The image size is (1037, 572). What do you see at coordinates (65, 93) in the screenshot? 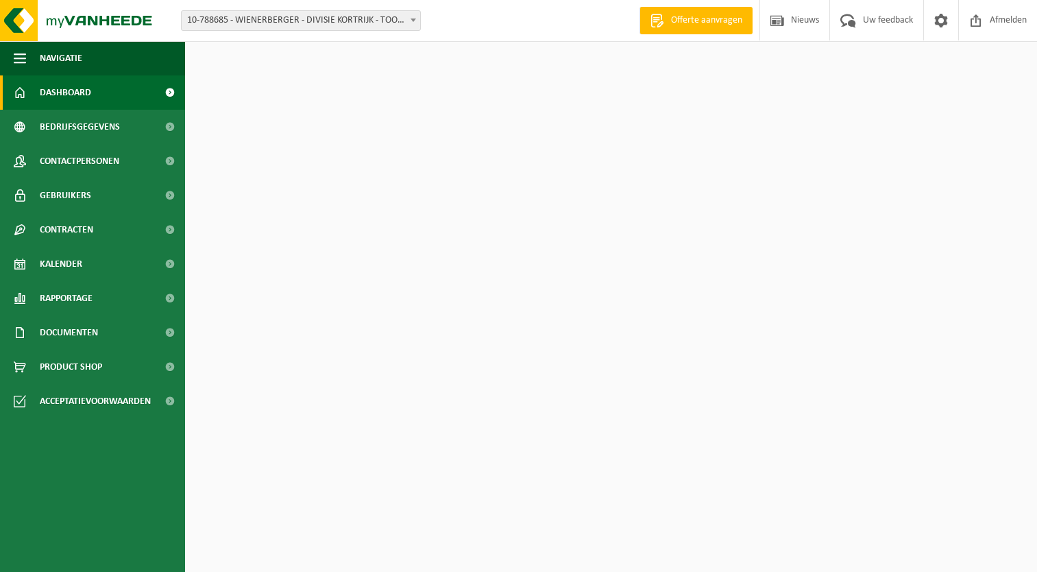
I see `span: Dashboard` at bounding box center [65, 93].